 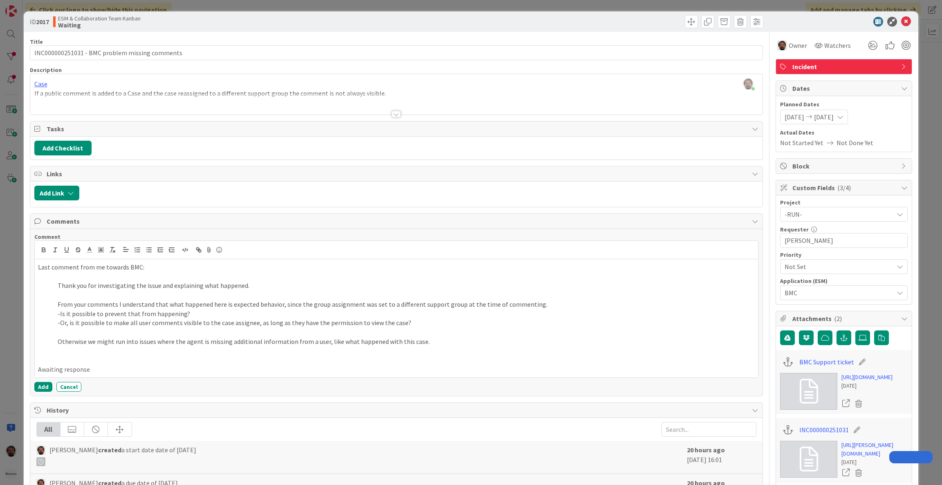 What do you see at coordinates (795, 229) in the screenshot?
I see `label: Requester` at bounding box center [795, 229].